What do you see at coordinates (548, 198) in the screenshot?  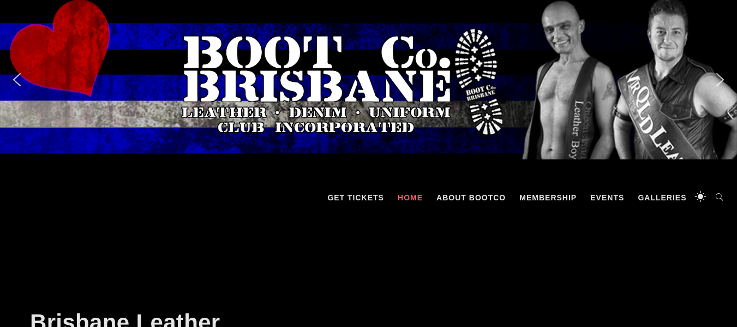 I see `a: Membership` at bounding box center [548, 198].